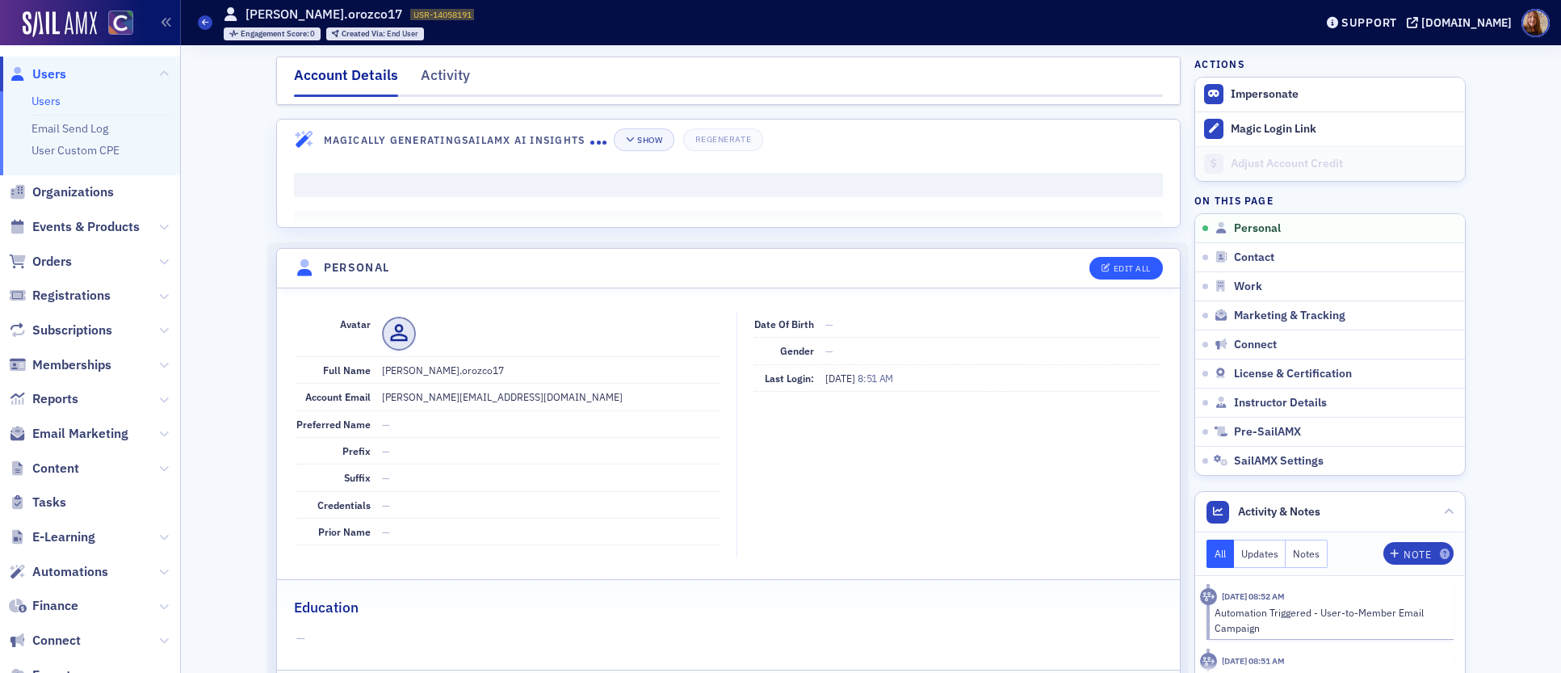 This screenshot has height=673, width=1561. Describe the element at coordinates (73, 192) in the screenshot. I see `span: Organizations` at that location.